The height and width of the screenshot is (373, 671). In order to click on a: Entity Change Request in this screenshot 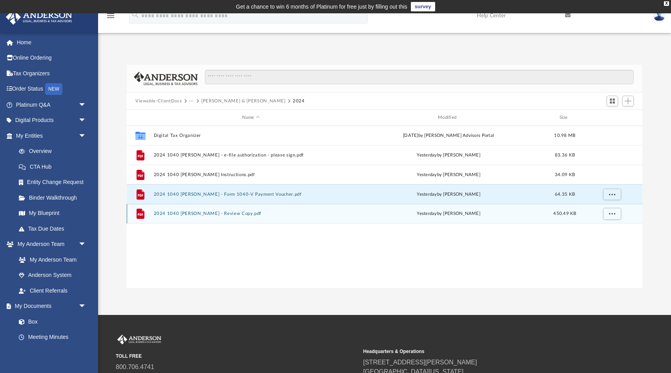, I will do `click(55, 182)`.